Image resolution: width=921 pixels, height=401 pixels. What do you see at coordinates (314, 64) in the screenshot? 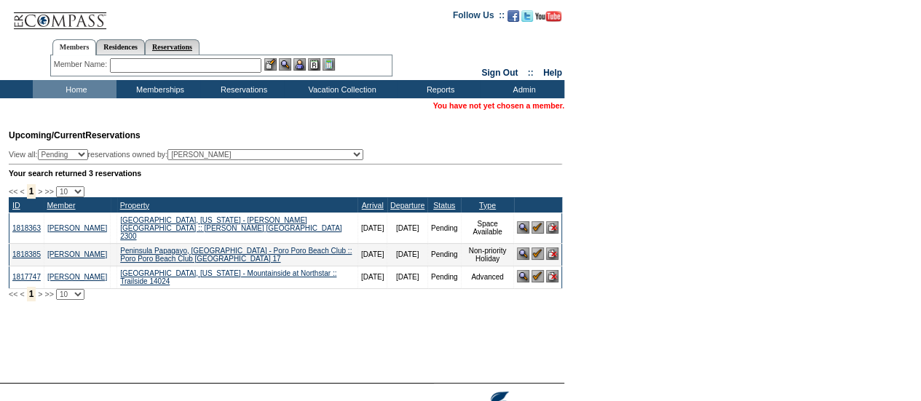
I see `img: Reservations` at bounding box center [314, 64].